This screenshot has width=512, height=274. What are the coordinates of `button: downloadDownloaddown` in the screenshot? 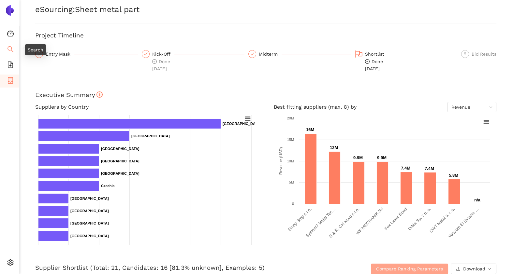 It's located at (473, 269).